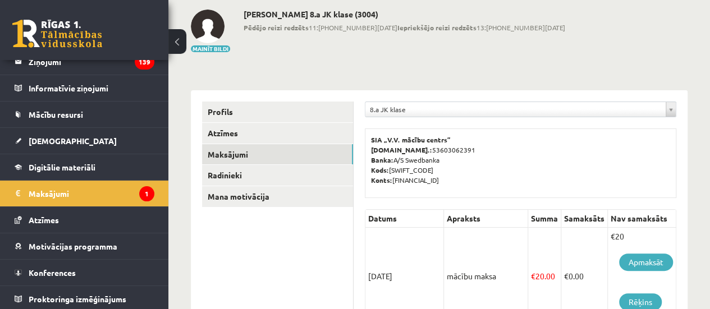 The height and width of the screenshot is (309, 710). Describe the element at coordinates (277, 112) in the screenshot. I see `a: Profils` at that location.